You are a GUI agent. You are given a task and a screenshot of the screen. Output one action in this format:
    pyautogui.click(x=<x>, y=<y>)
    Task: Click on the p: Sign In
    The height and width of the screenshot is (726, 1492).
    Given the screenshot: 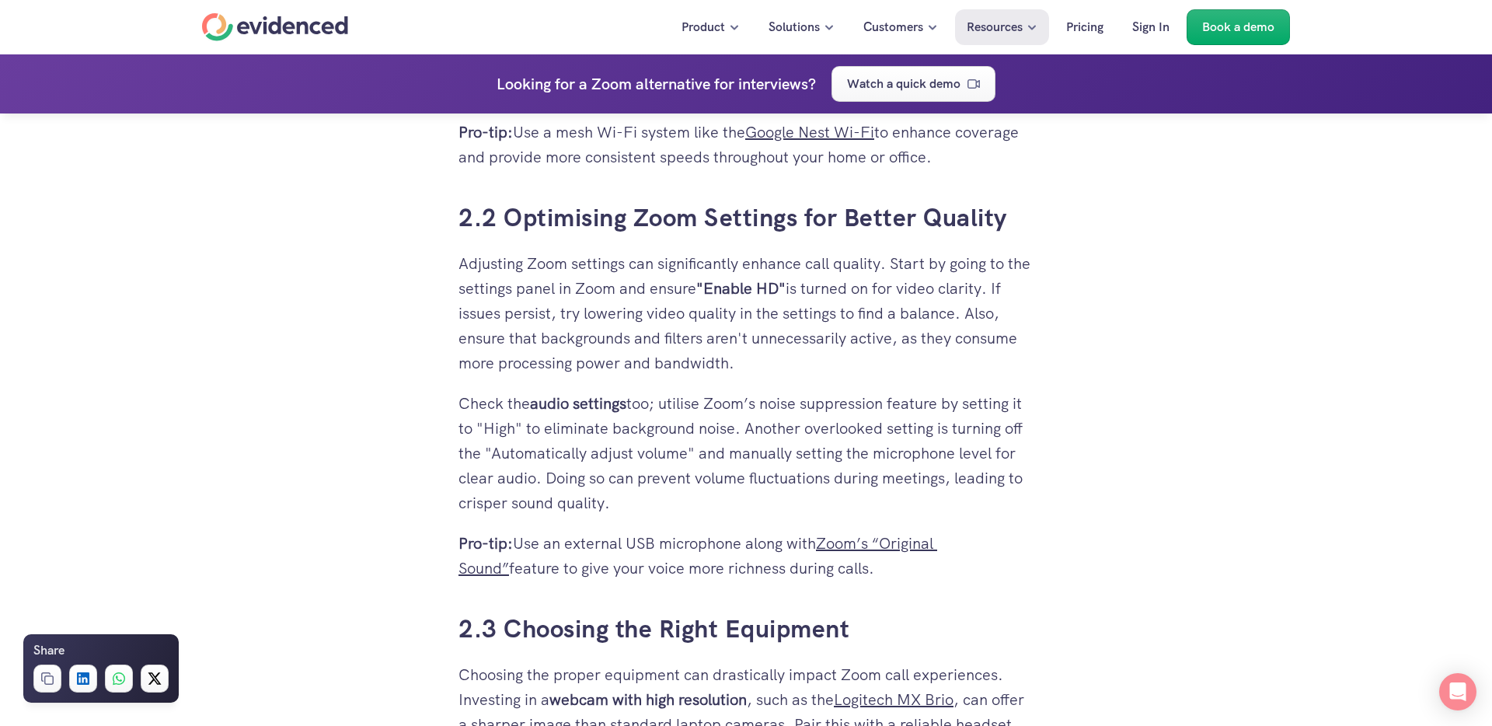 What is the action you would take?
    pyautogui.click(x=1151, y=27)
    